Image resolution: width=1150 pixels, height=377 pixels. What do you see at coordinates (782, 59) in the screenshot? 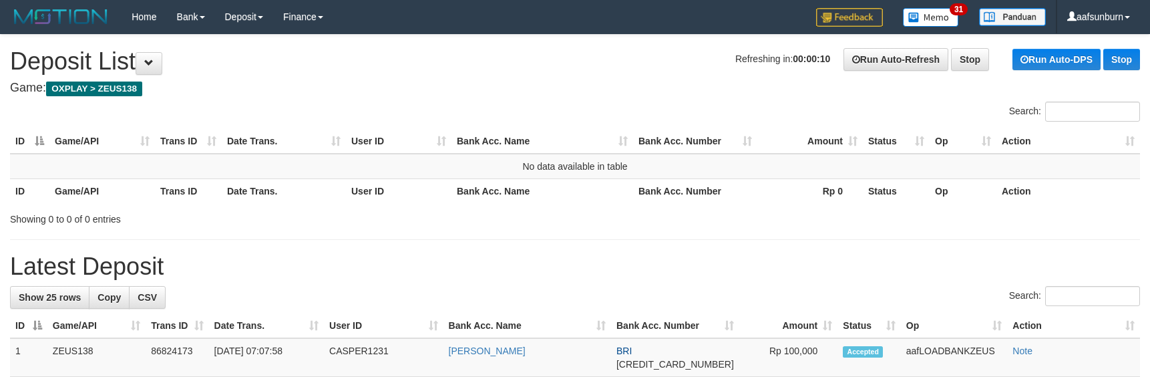
I see `span: Refreshing in:` at bounding box center [782, 59].